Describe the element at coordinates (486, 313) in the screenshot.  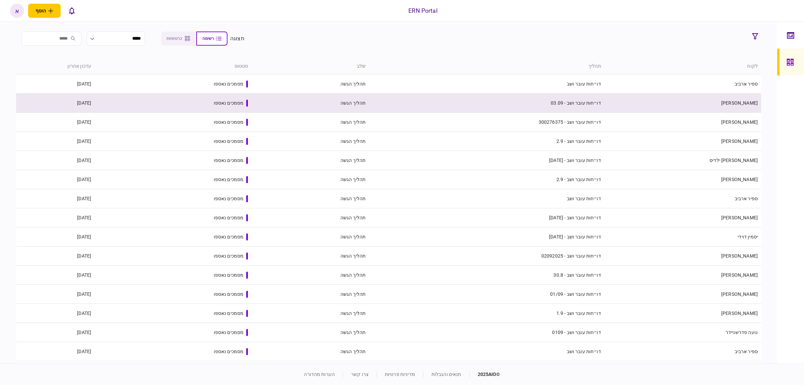
I see `td: דו״חות עובר ושב - 1.9` at that location.